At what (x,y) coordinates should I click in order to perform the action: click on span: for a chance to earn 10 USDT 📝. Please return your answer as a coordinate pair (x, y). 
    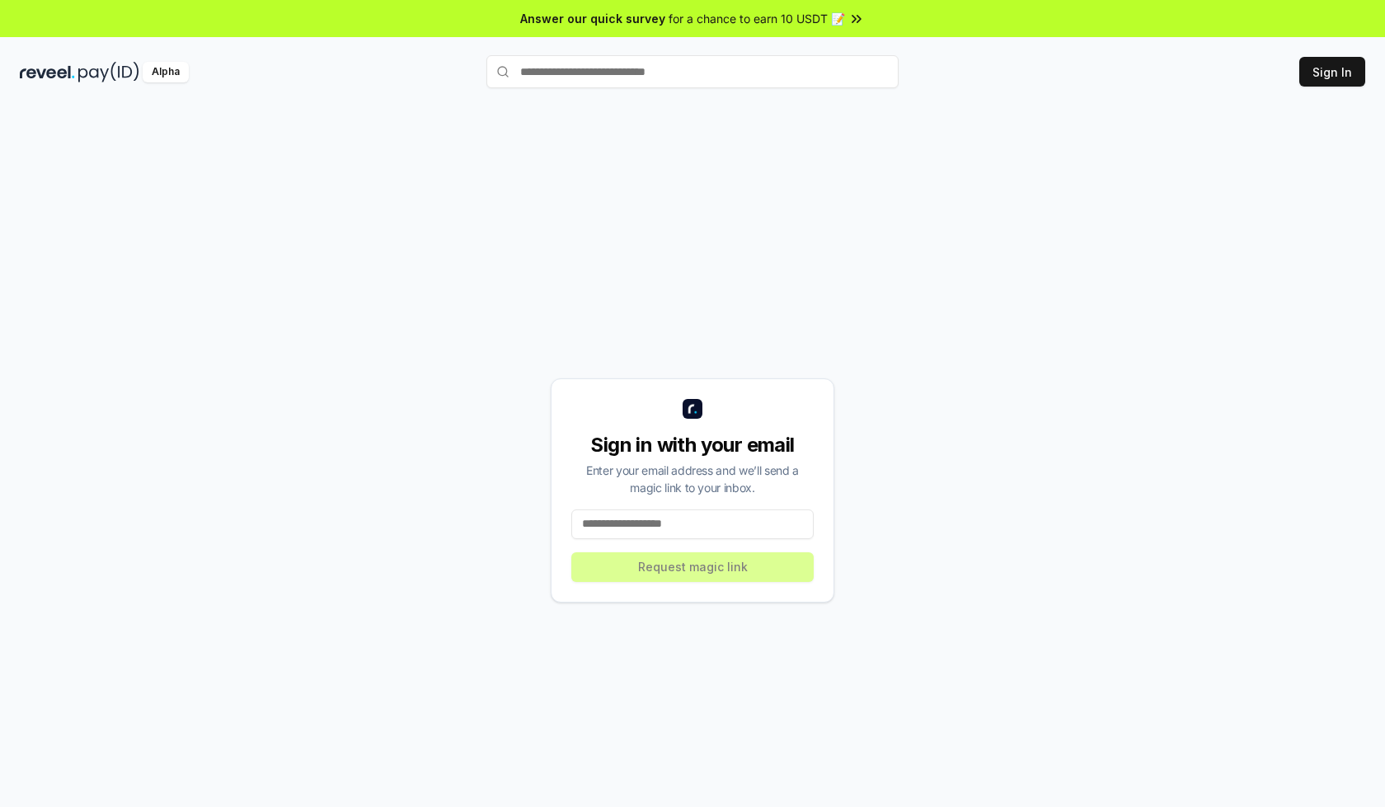
    Looking at the image, I should click on (757, 18).